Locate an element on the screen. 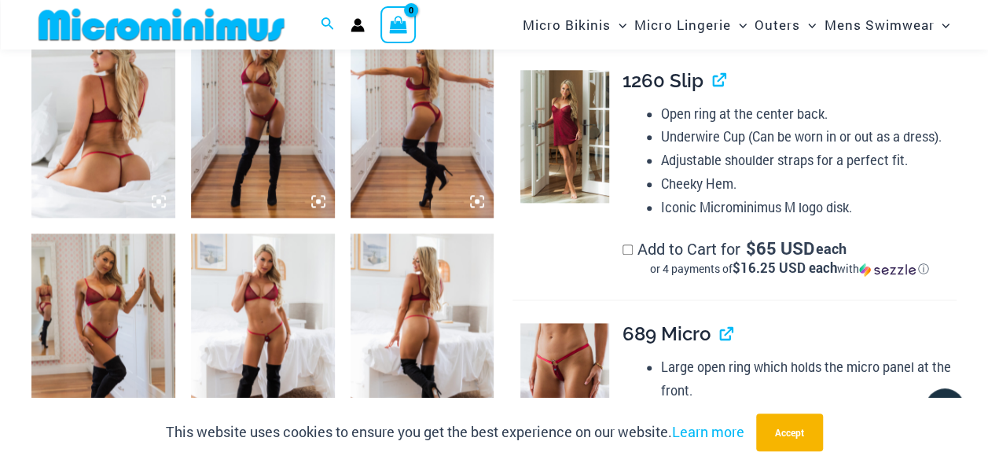  input: Add to Cart for$65 USD eachor 4 payments of$16.25 USD eachwithSezzle Click to learn more about Se... is located at coordinates (627, 249).